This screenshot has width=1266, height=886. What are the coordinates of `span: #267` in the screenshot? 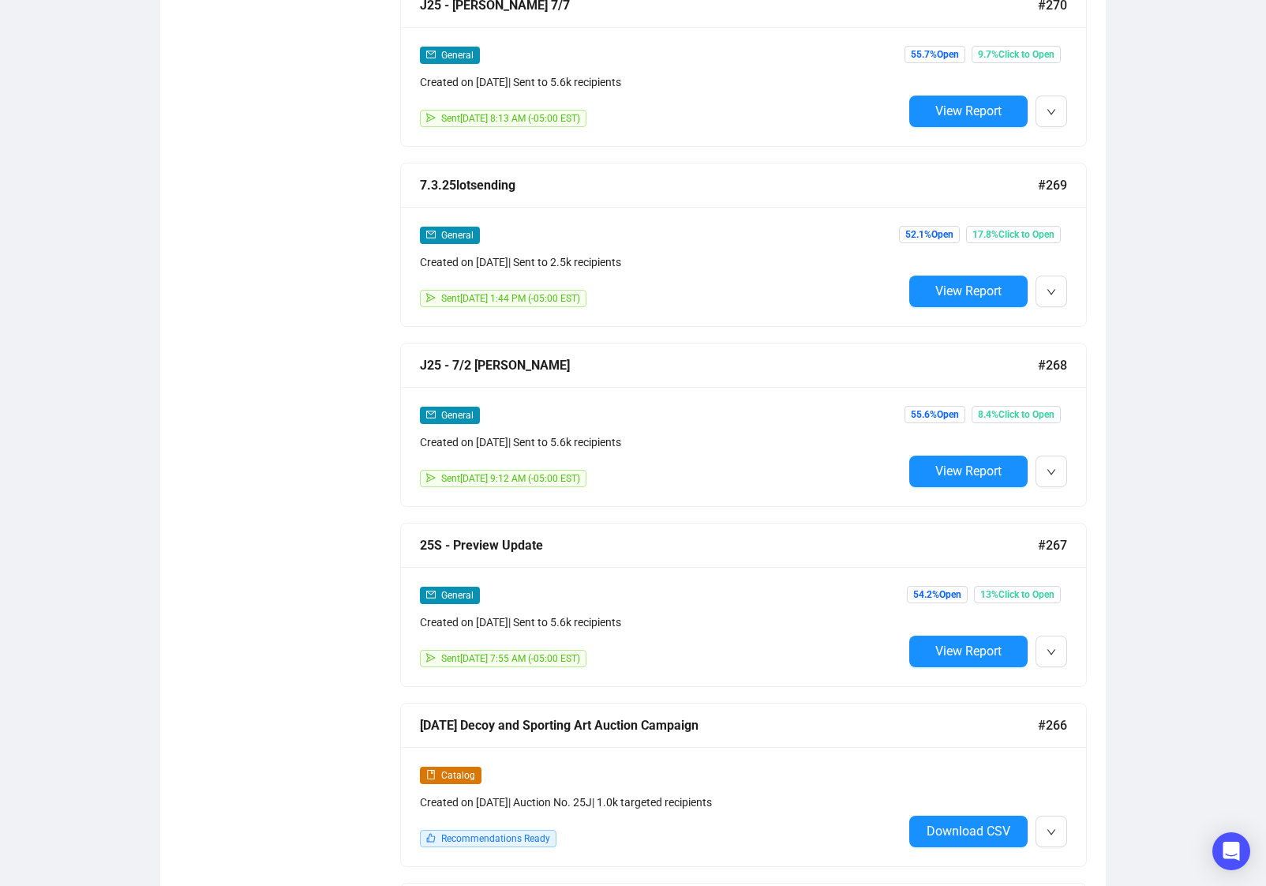 It's located at (1052, 545).